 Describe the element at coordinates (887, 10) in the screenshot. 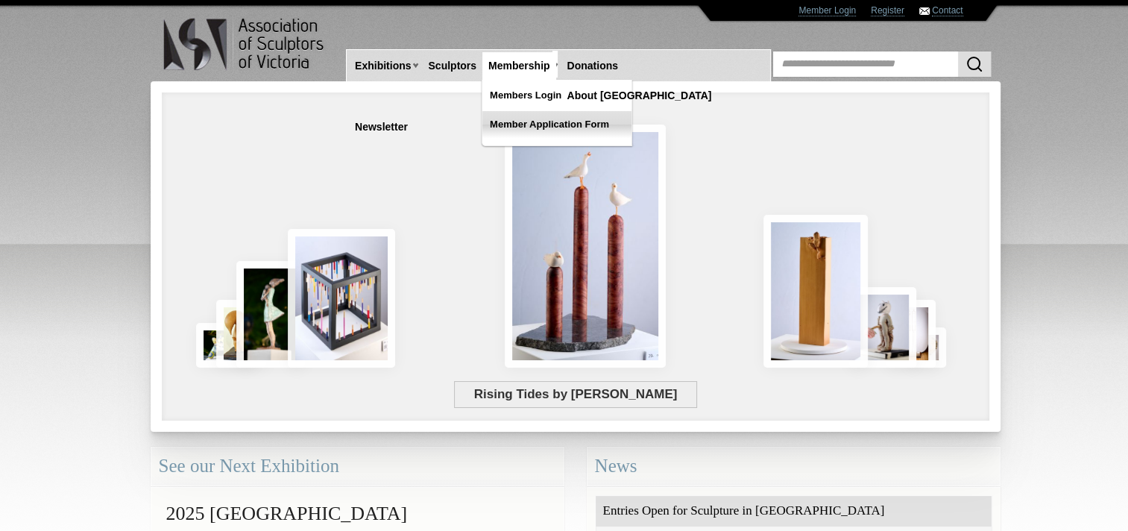

I see `a: Register` at that location.